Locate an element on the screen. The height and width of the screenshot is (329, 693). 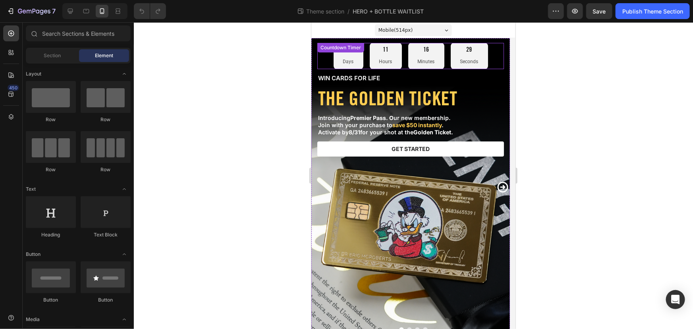
p: Introducing ur new membership. is located at coordinates (99, 96).